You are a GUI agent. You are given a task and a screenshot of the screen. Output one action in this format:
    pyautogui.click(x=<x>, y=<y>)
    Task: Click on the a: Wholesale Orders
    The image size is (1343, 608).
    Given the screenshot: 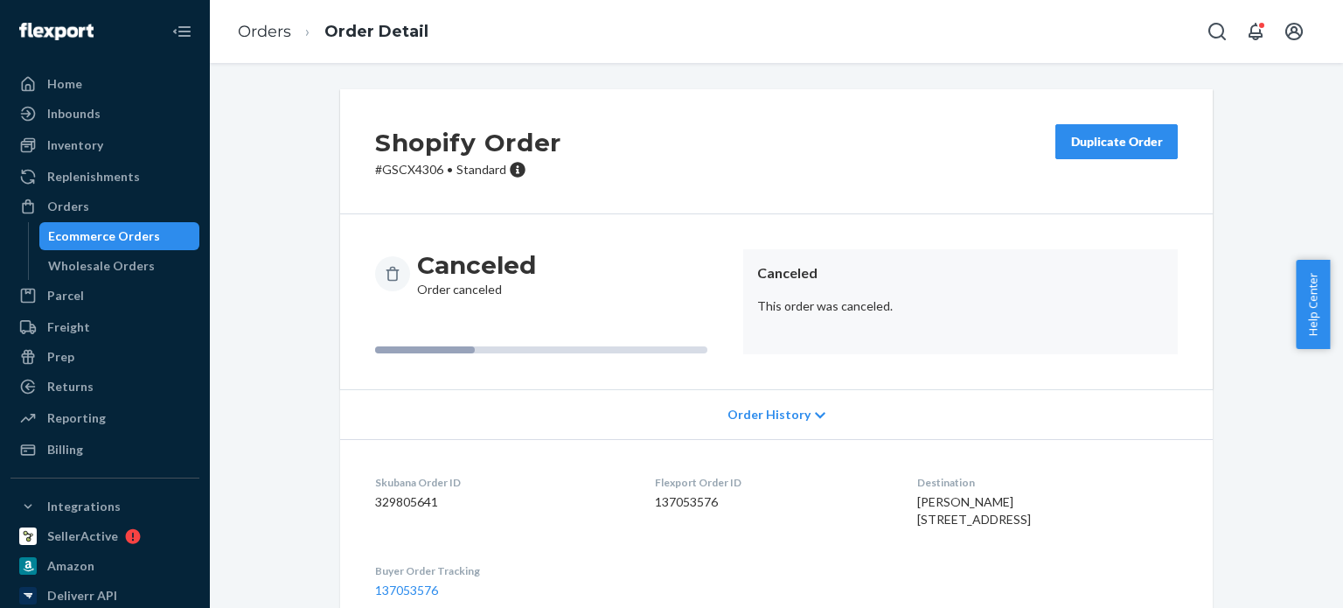 What is the action you would take?
    pyautogui.click(x=120, y=266)
    